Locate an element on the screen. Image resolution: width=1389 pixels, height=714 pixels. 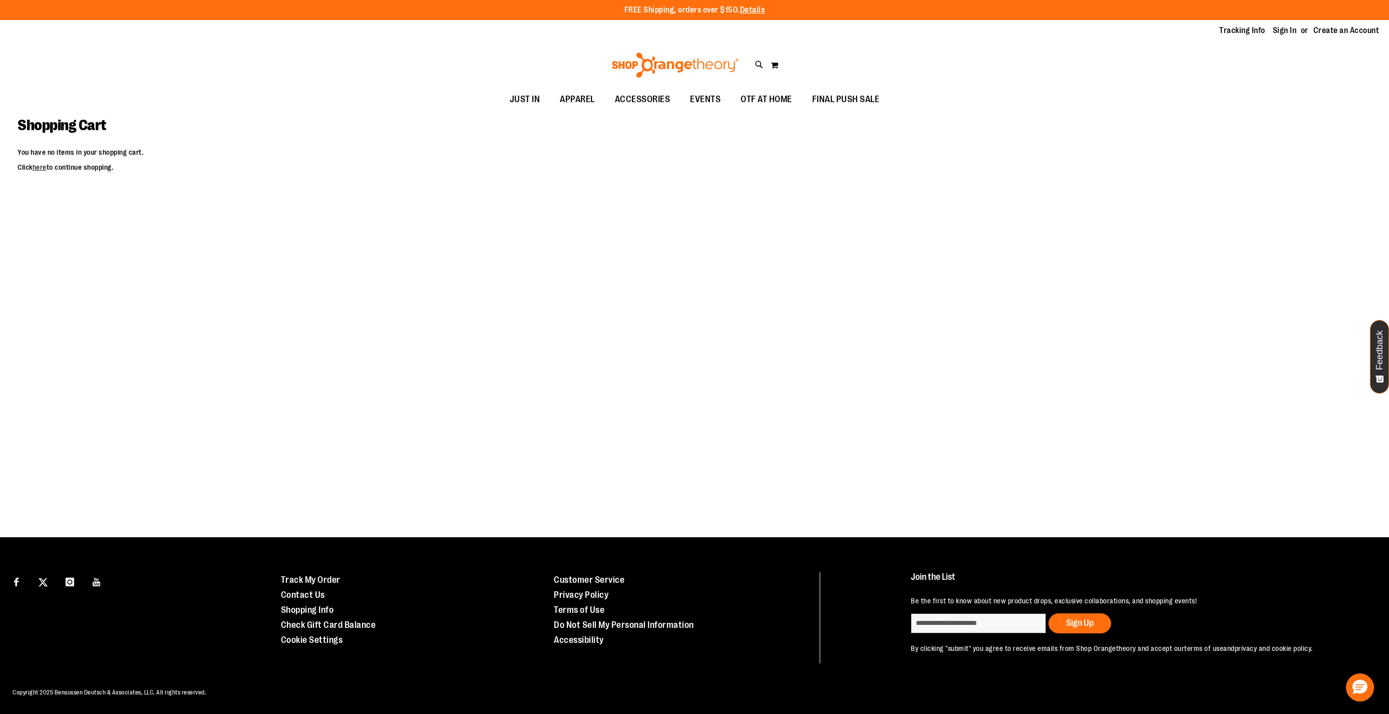
a: privacy and cookie policy. is located at coordinates (1274, 648).